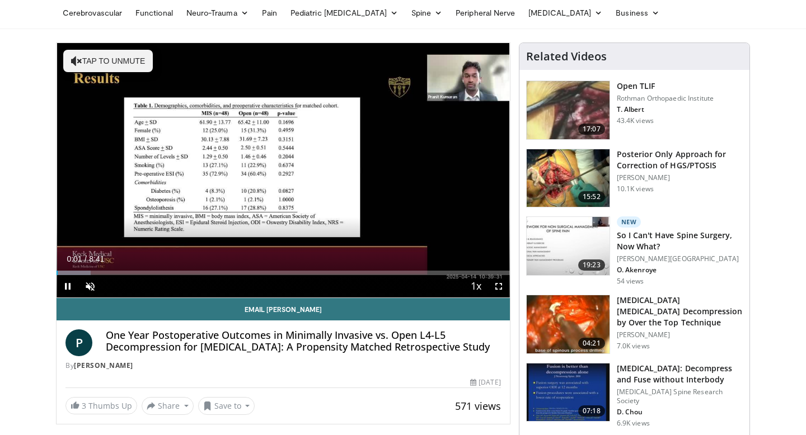  I want to click on button: Unmute, so click(90, 287).